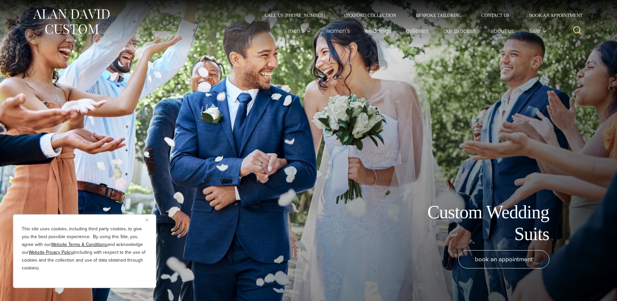  I want to click on p: This site uses cookies, including third party cookies, to give you the best possible experience. ..., so click(85, 248).